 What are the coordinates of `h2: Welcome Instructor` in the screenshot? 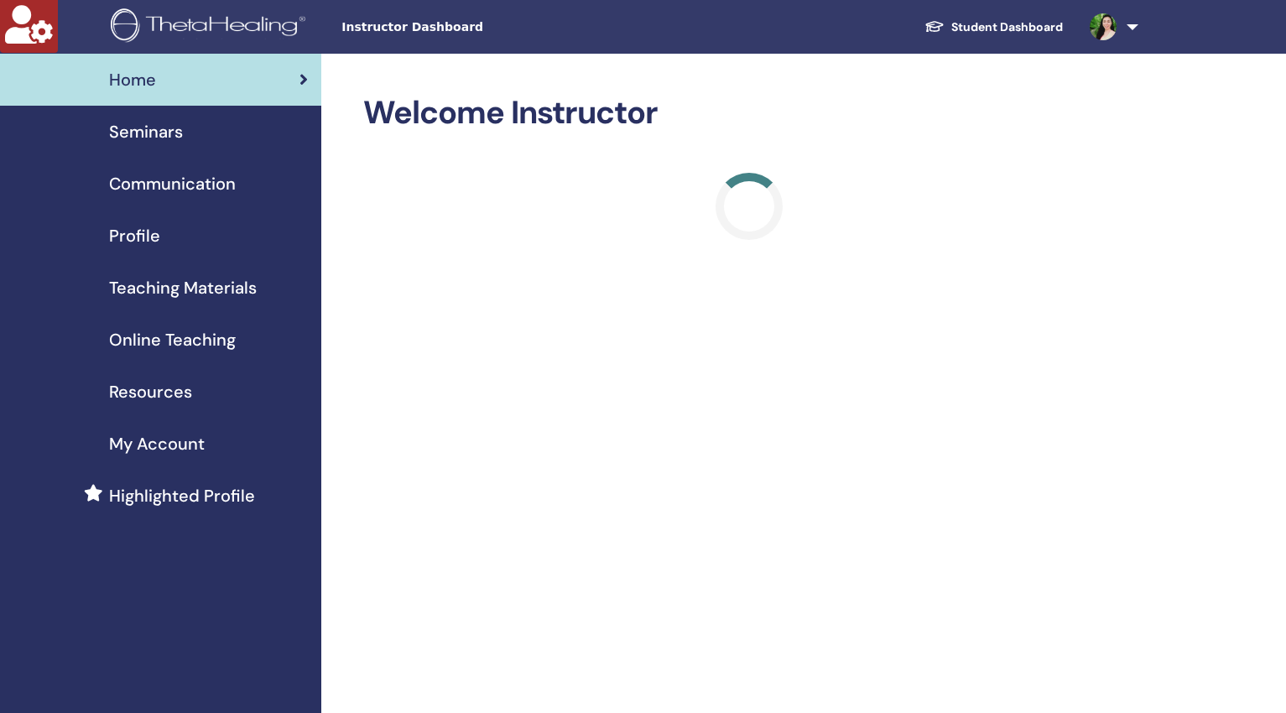 It's located at (749, 113).